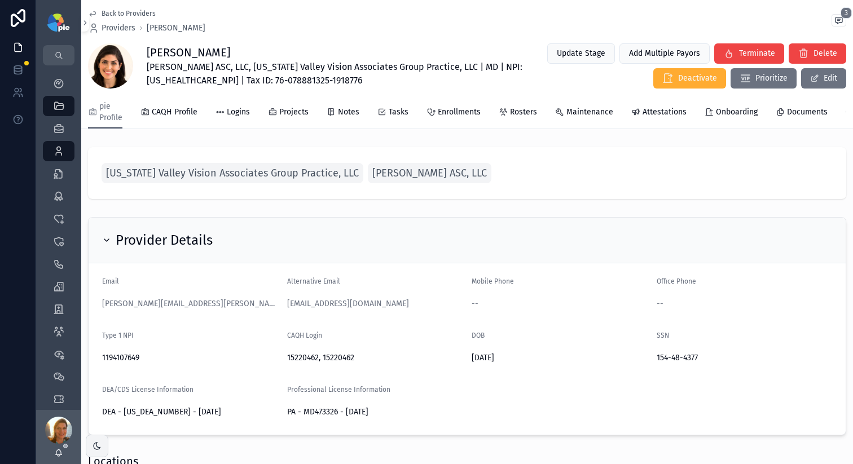  Describe the element at coordinates (690, 78) in the screenshot. I see `button: Deactivate` at that location.